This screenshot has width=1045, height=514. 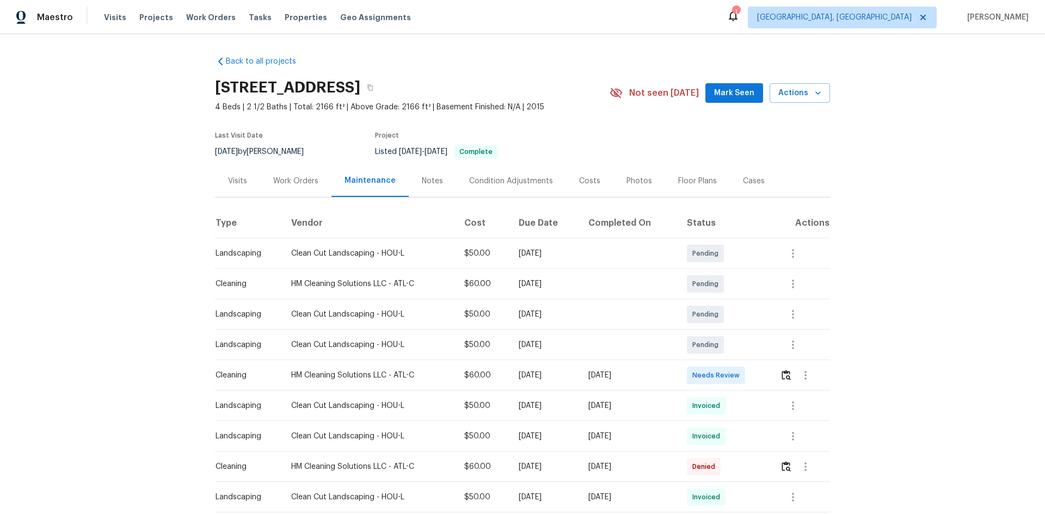 What do you see at coordinates (436, 152) in the screenshot?
I see `span: Listed` at bounding box center [436, 152].